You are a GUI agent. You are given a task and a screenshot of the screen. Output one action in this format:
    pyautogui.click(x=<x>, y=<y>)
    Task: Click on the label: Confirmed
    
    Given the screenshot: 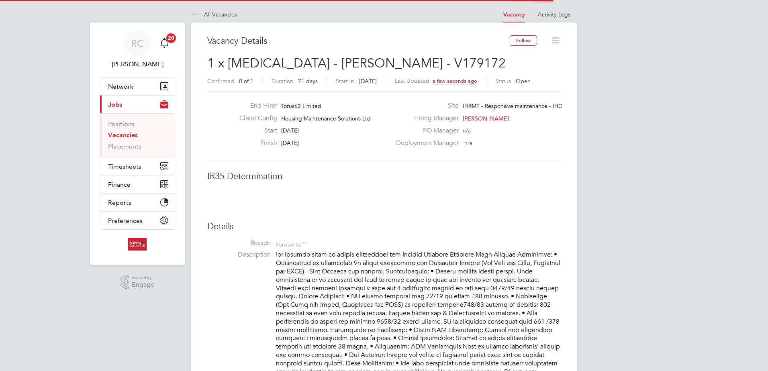 What is the action you would take?
    pyautogui.click(x=221, y=81)
    